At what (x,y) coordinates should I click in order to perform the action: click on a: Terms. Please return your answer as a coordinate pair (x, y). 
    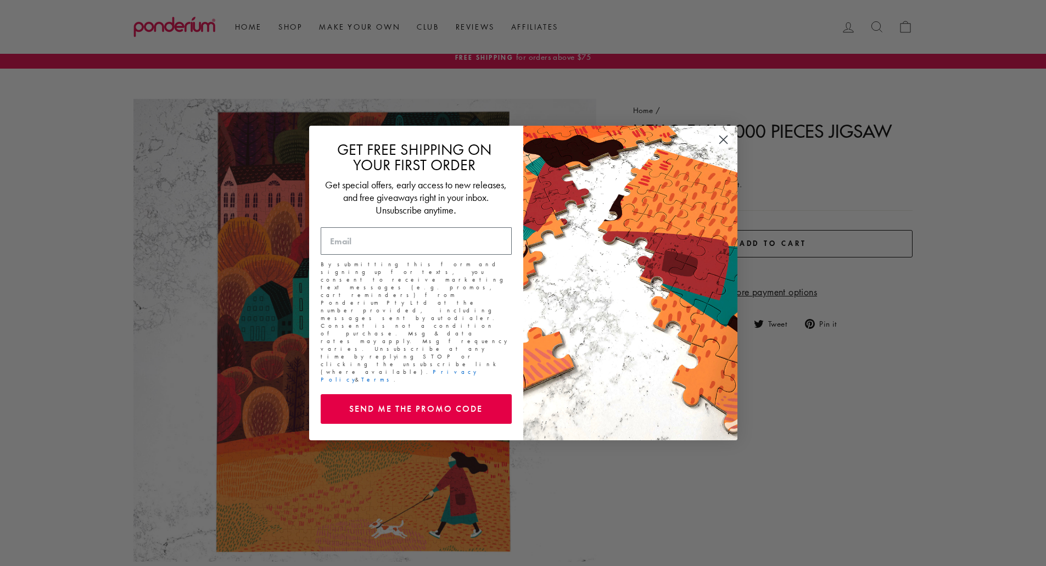
    Looking at the image, I should click on (377, 379).